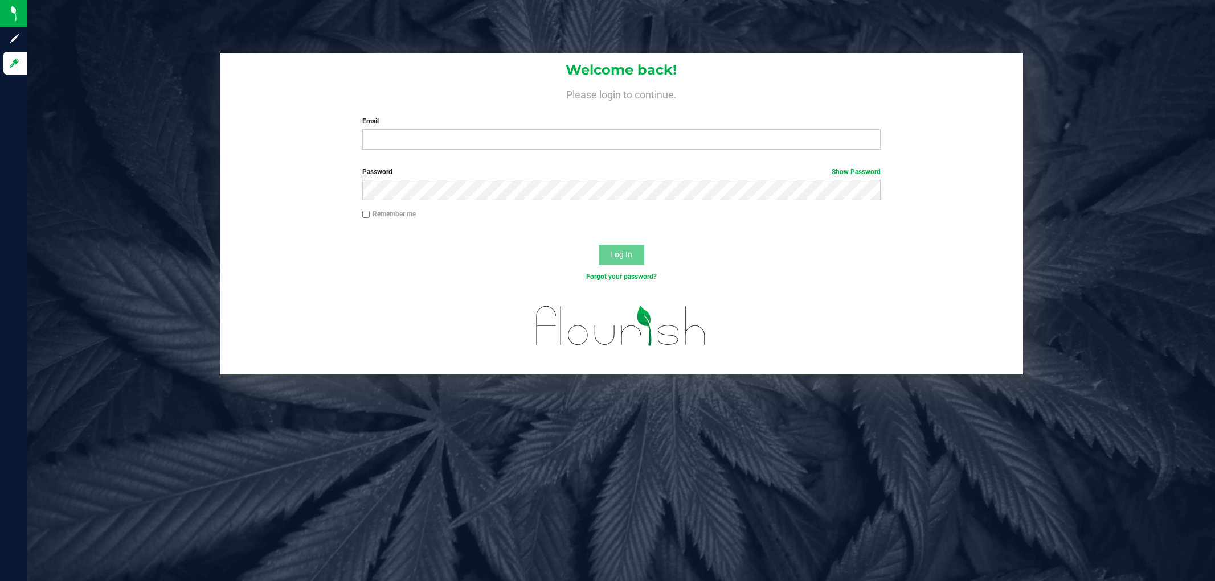 The image size is (1215, 581). What do you see at coordinates (366, 215) in the screenshot?
I see `input: Remember me` at bounding box center [366, 215].